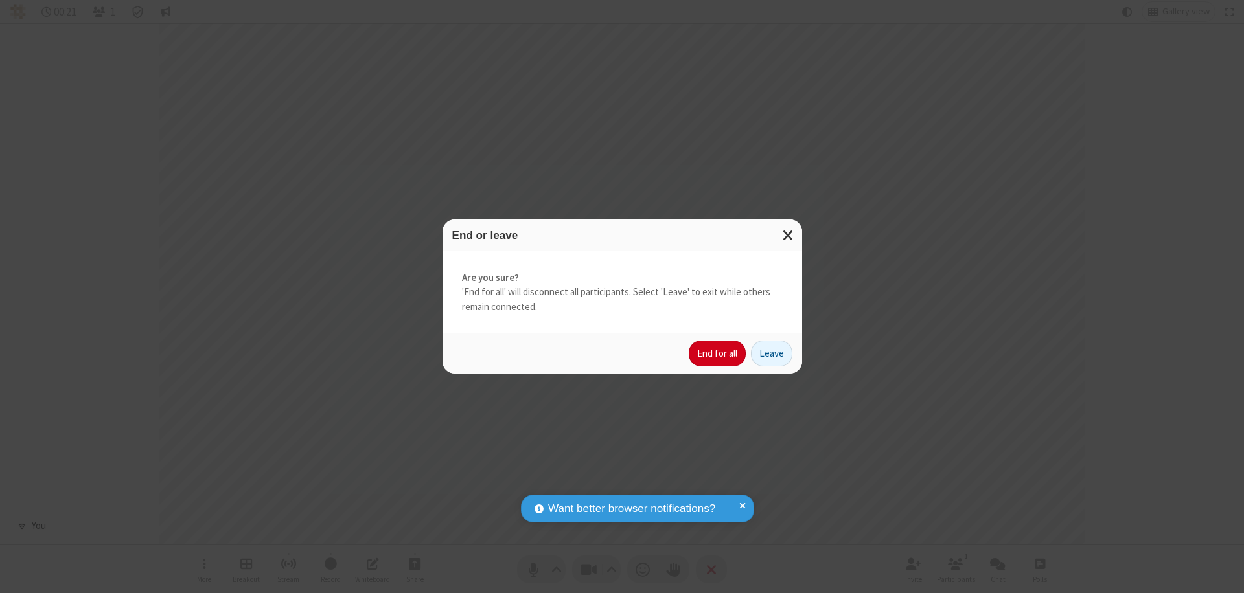 The image size is (1244, 593). Describe the element at coordinates (788, 235) in the screenshot. I see `button: Close modal` at that location.